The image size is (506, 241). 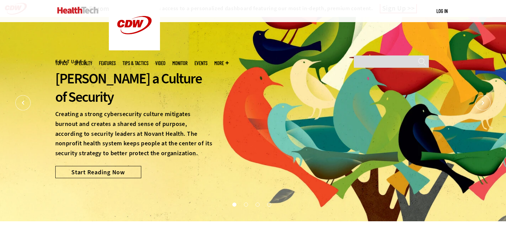 What do you see at coordinates (23, 103) in the screenshot?
I see `button: Prev` at bounding box center [23, 103].